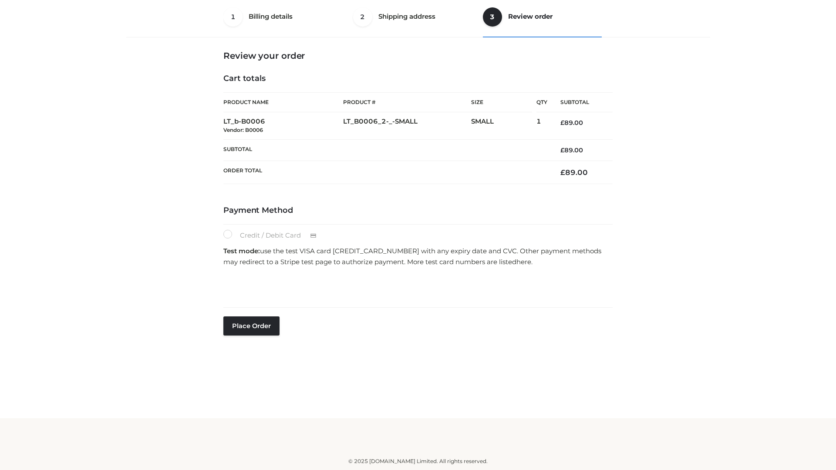 The image size is (836, 470). What do you see at coordinates (313, 236) in the screenshot?
I see `img: Credit / Debit Card` at bounding box center [313, 236].